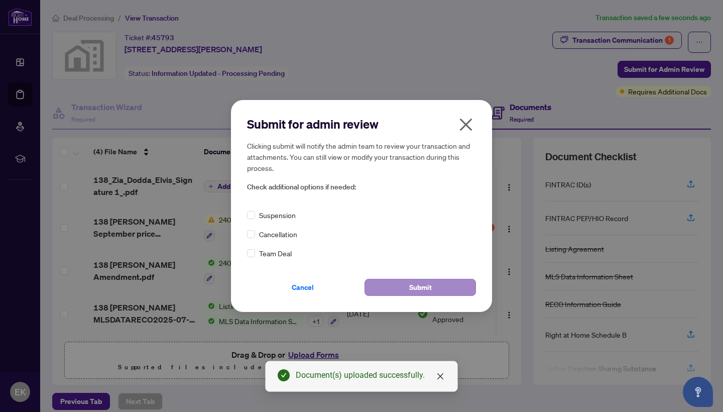 The image size is (723, 412). Describe the element at coordinates (440, 376) in the screenshot. I see `a: Close` at that location.